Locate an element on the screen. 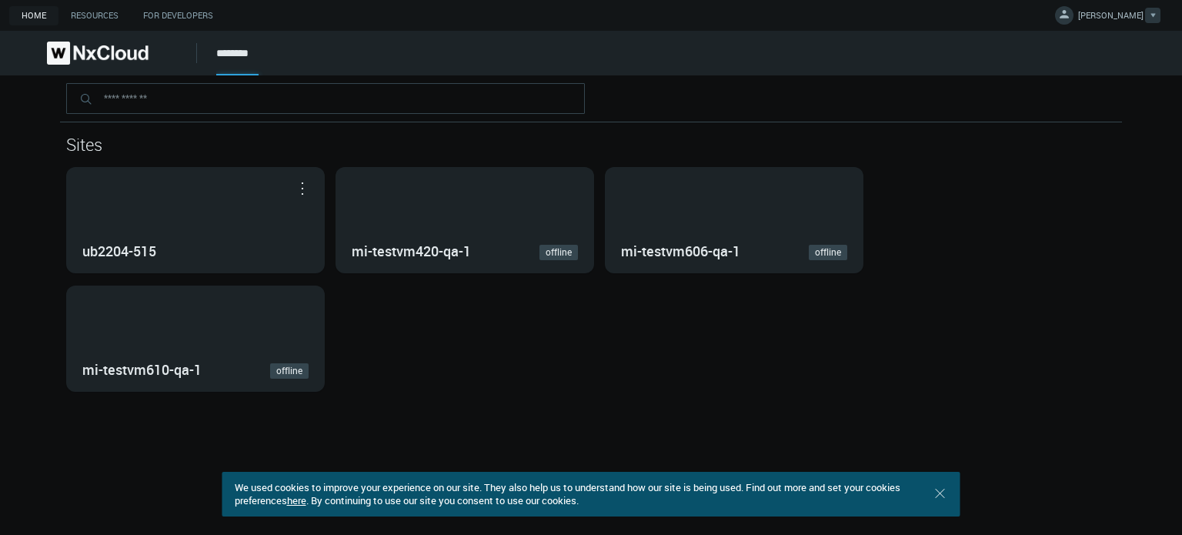 The width and height of the screenshot is (1182, 535). img: Nx Cloud logo is located at coordinates (98, 53).